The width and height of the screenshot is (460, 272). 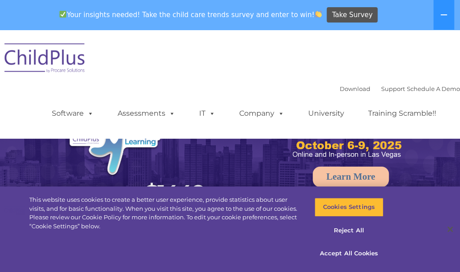 What do you see at coordinates (450, 229) in the screenshot?
I see `button: Close` at bounding box center [450, 229].